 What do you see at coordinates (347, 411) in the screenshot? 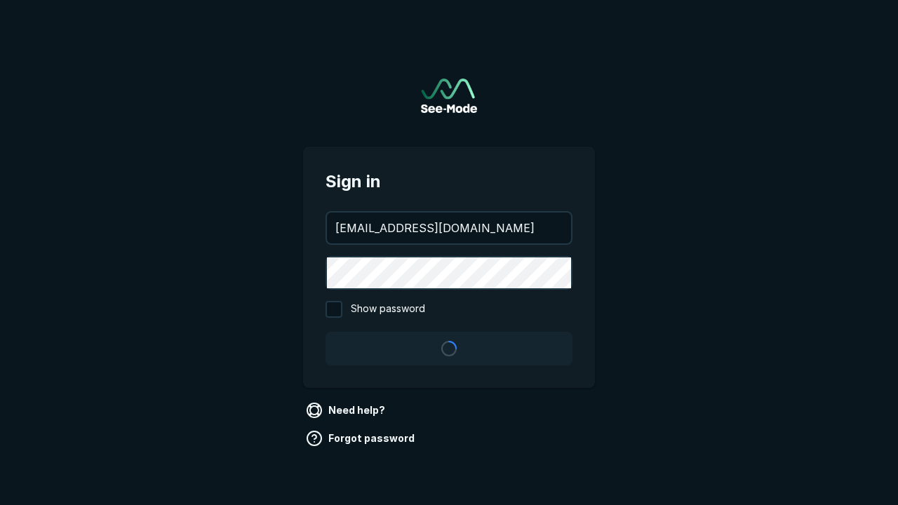
I see `a: Need help?` at bounding box center [347, 411].